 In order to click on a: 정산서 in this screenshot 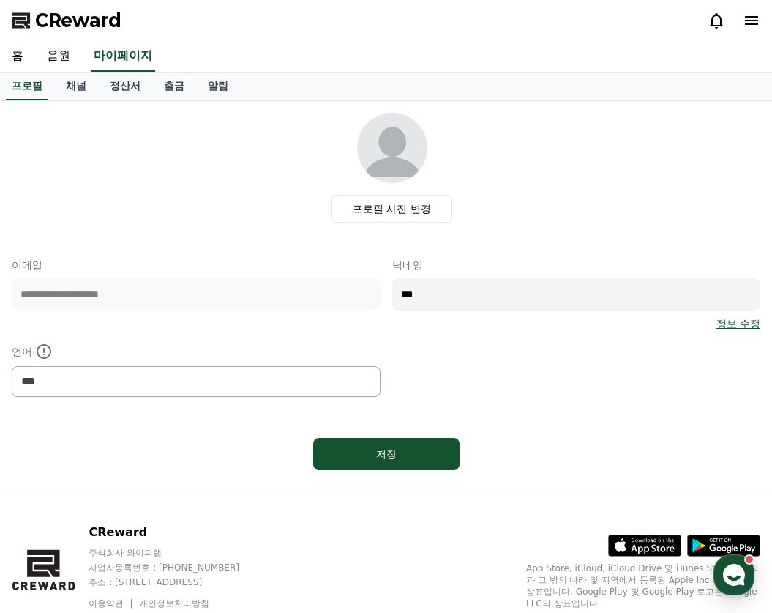, I will do `click(125, 86)`.